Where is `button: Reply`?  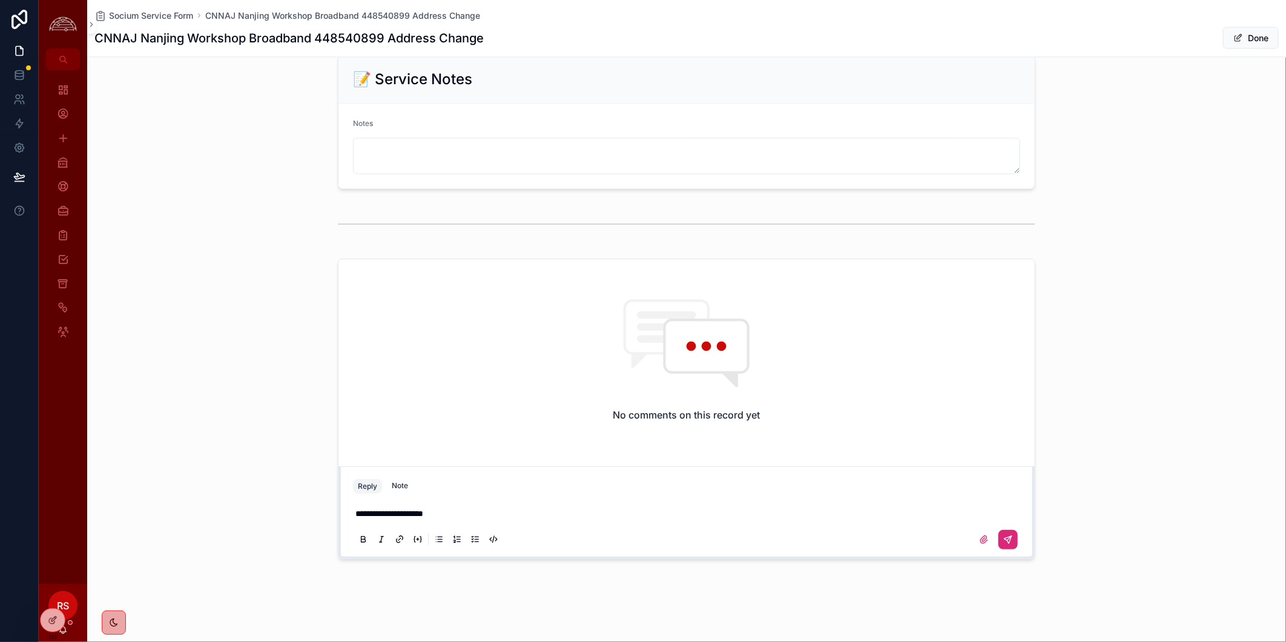
button: Reply is located at coordinates (368, 486).